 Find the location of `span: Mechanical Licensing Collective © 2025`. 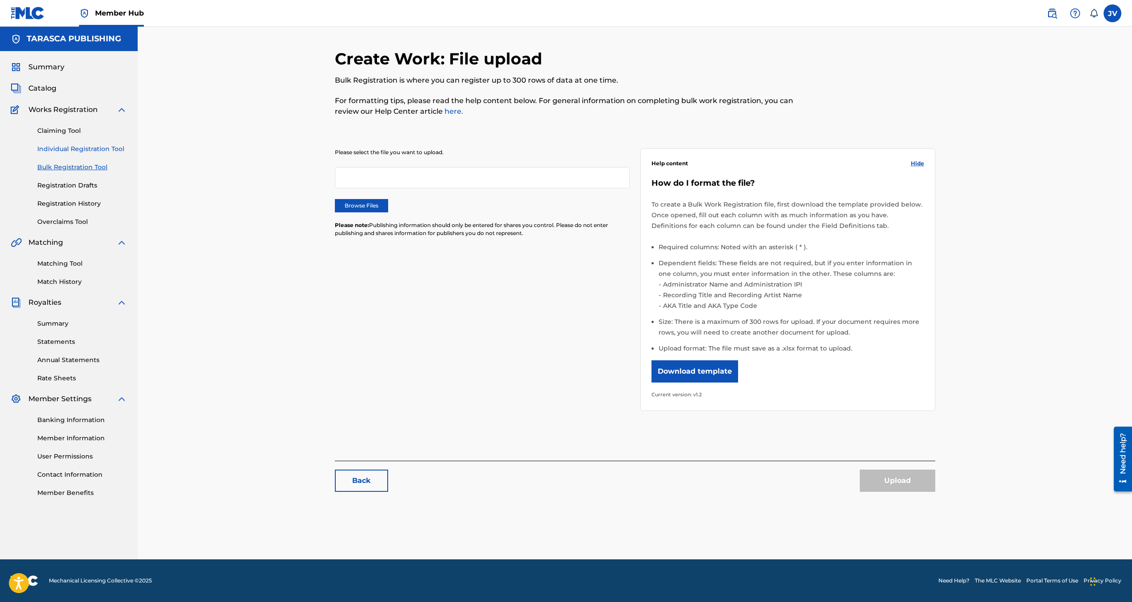

span: Mechanical Licensing Collective © 2025 is located at coordinates (100, 580).